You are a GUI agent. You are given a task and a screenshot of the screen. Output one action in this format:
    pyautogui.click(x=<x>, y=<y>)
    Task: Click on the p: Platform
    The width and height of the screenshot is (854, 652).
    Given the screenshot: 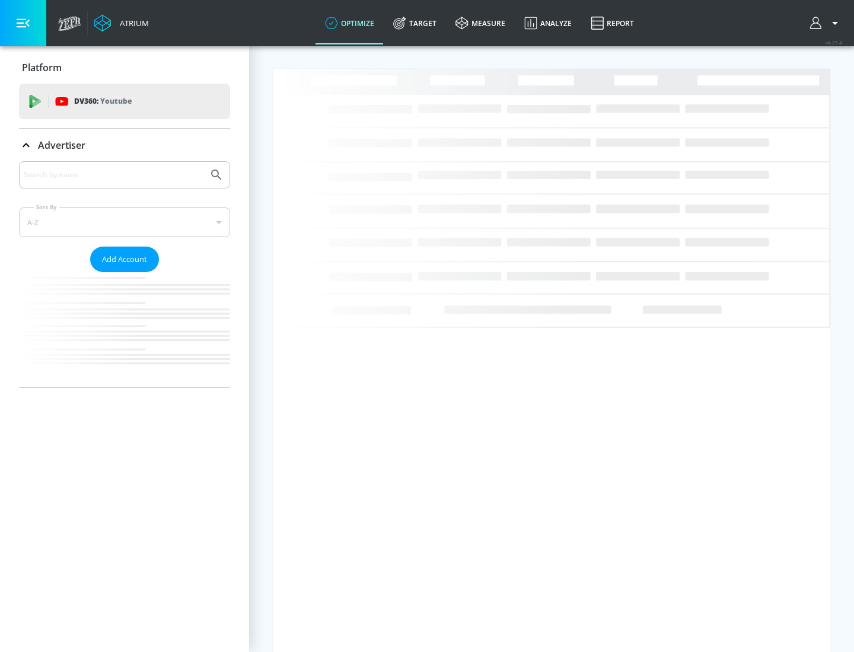 What is the action you would take?
    pyautogui.click(x=42, y=68)
    